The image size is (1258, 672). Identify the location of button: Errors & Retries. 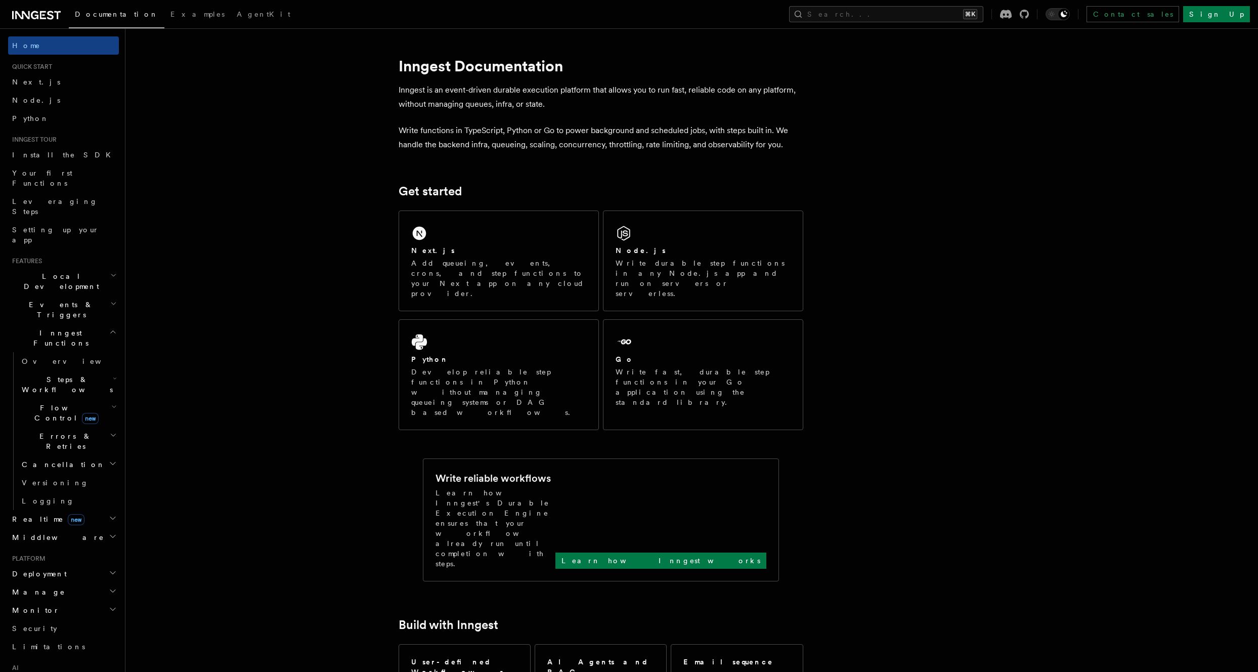
(68, 441).